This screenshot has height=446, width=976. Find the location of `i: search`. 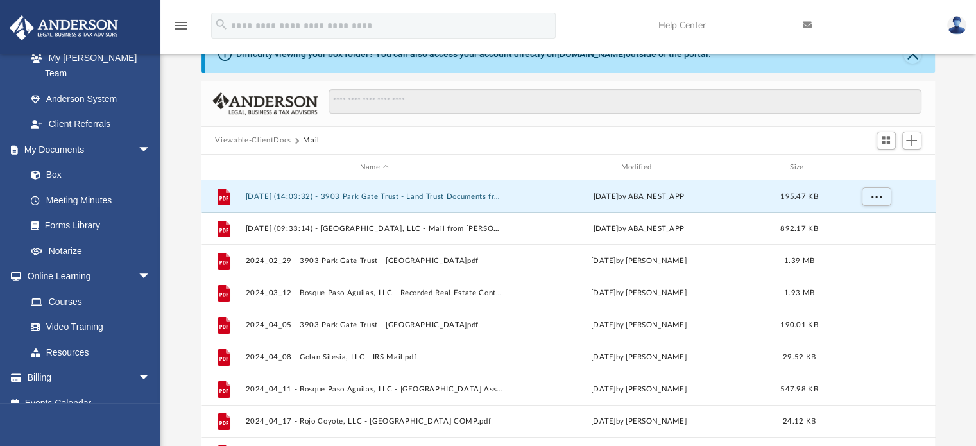

i: search is located at coordinates (221, 24).